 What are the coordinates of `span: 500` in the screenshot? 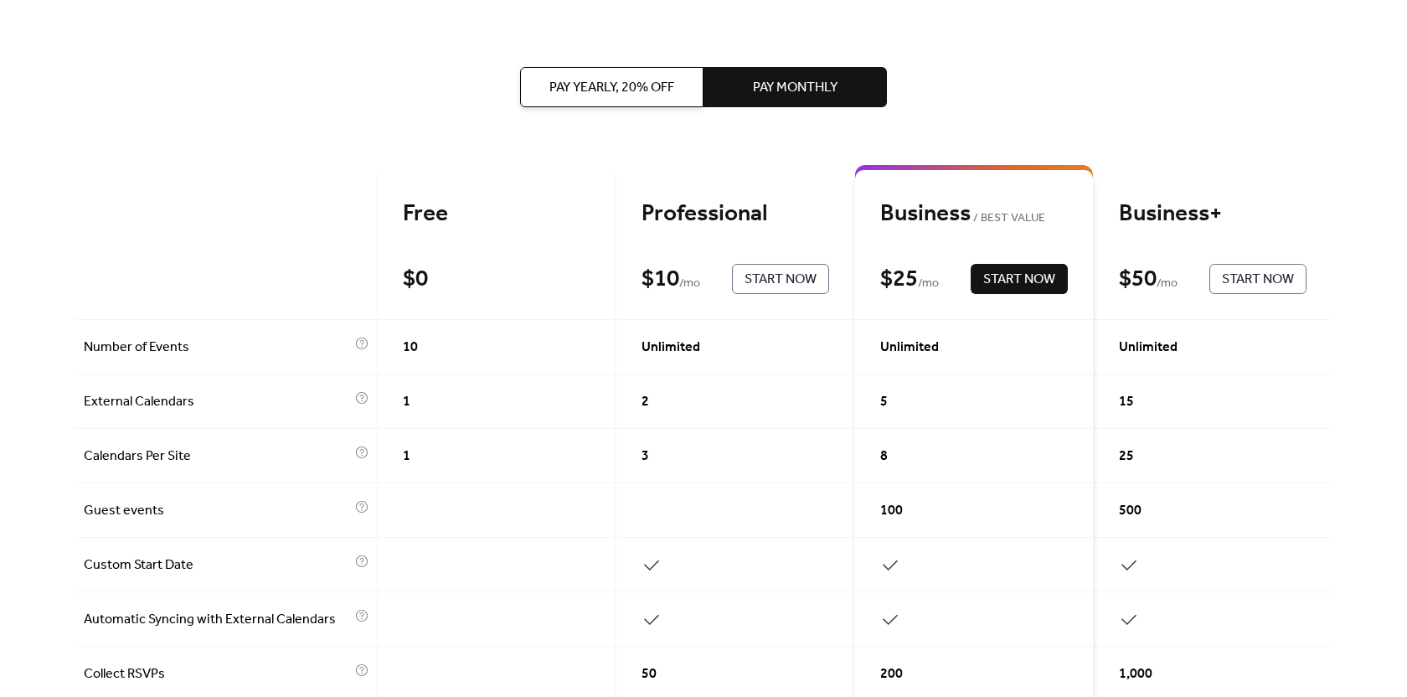 It's located at (1130, 511).